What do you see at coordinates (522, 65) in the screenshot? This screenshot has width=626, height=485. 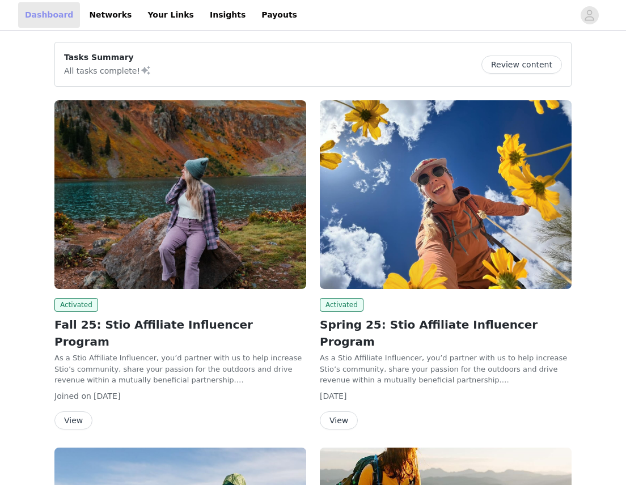 I see `button: Review content` at bounding box center [522, 65].